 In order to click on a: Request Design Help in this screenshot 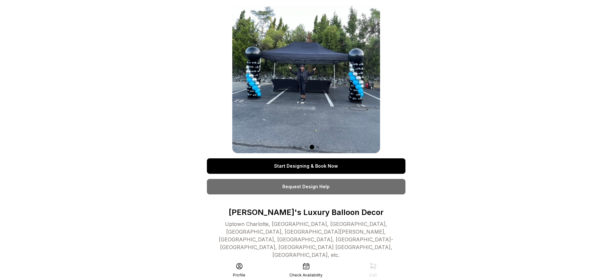, I will do `click(306, 186)`.